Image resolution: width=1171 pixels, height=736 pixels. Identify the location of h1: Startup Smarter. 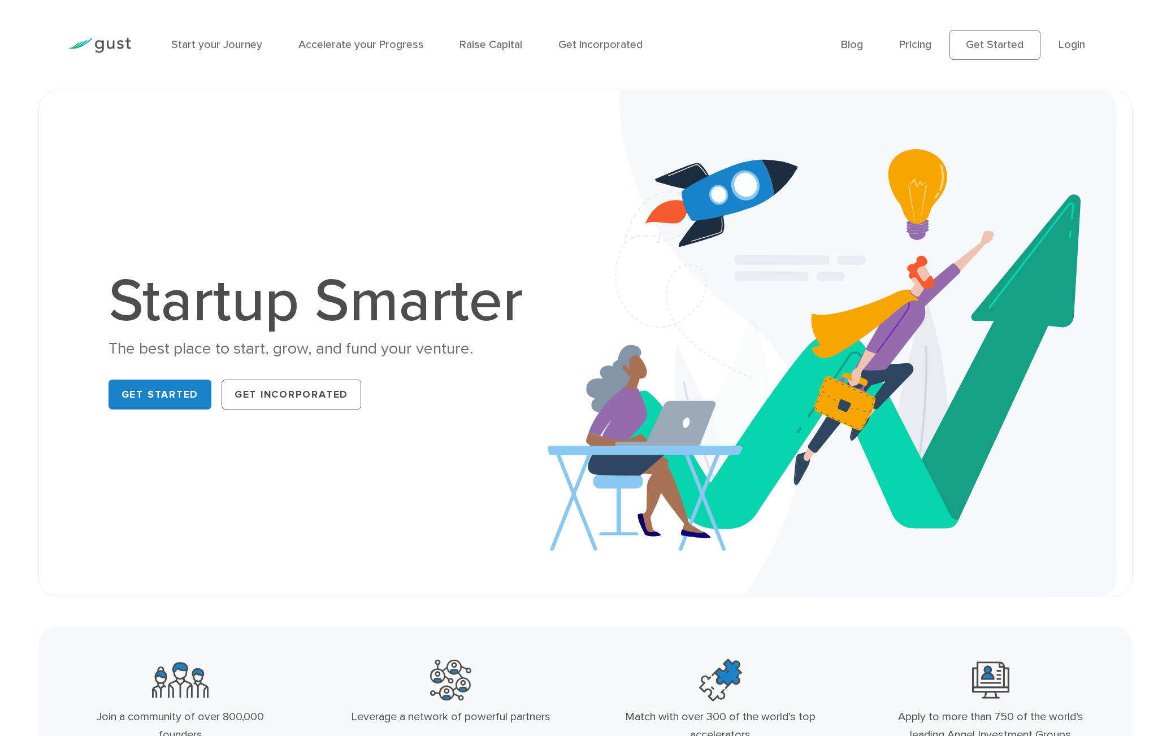
(323, 302).